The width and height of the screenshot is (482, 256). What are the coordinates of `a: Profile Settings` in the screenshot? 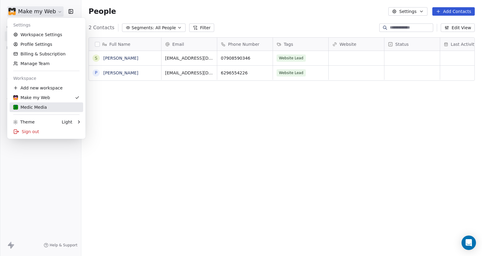 It's located at (46, 44).